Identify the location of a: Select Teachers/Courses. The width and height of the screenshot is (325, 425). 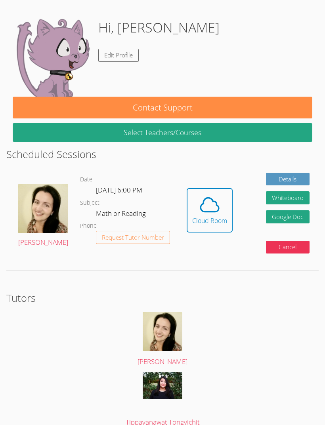
(163, 132).